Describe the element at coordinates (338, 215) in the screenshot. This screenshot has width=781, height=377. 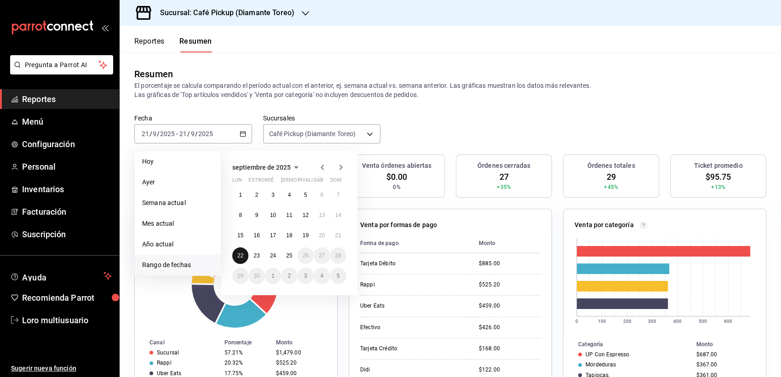
I see `button: 14 de septiembre de 2025` at that location.